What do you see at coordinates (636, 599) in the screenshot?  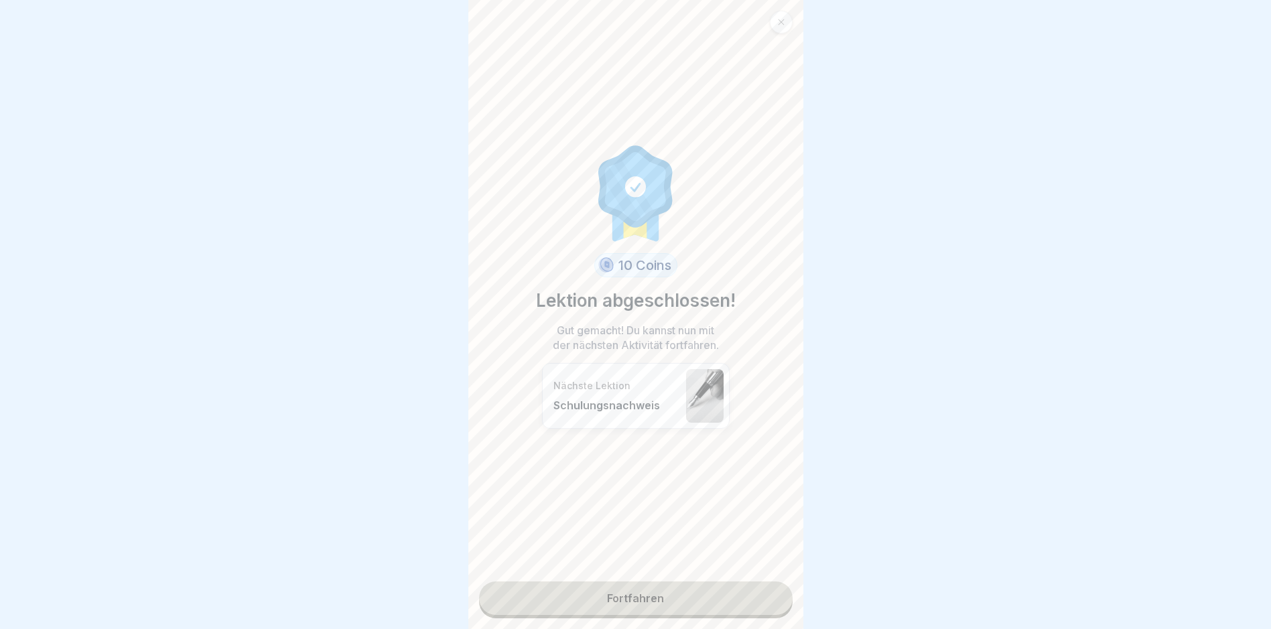 I see `a: Fortfahren` at bounding box center [636, 599].